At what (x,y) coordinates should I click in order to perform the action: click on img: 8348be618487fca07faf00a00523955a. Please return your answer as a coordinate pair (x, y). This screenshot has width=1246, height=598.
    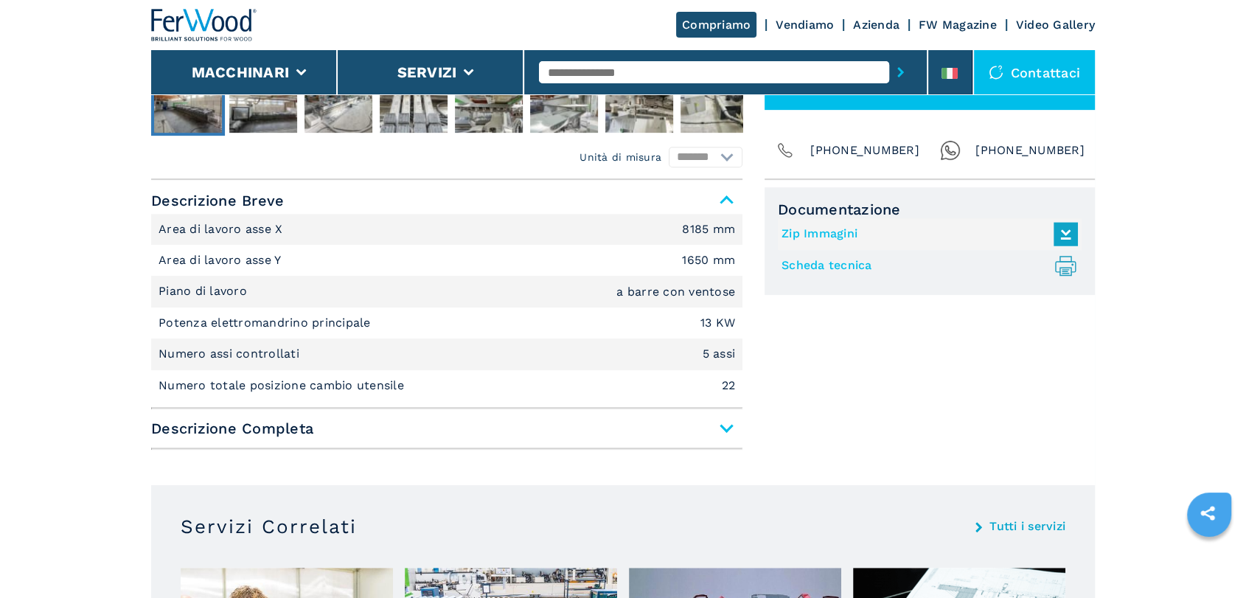
    Looking at the image, I should click on (263, 106).